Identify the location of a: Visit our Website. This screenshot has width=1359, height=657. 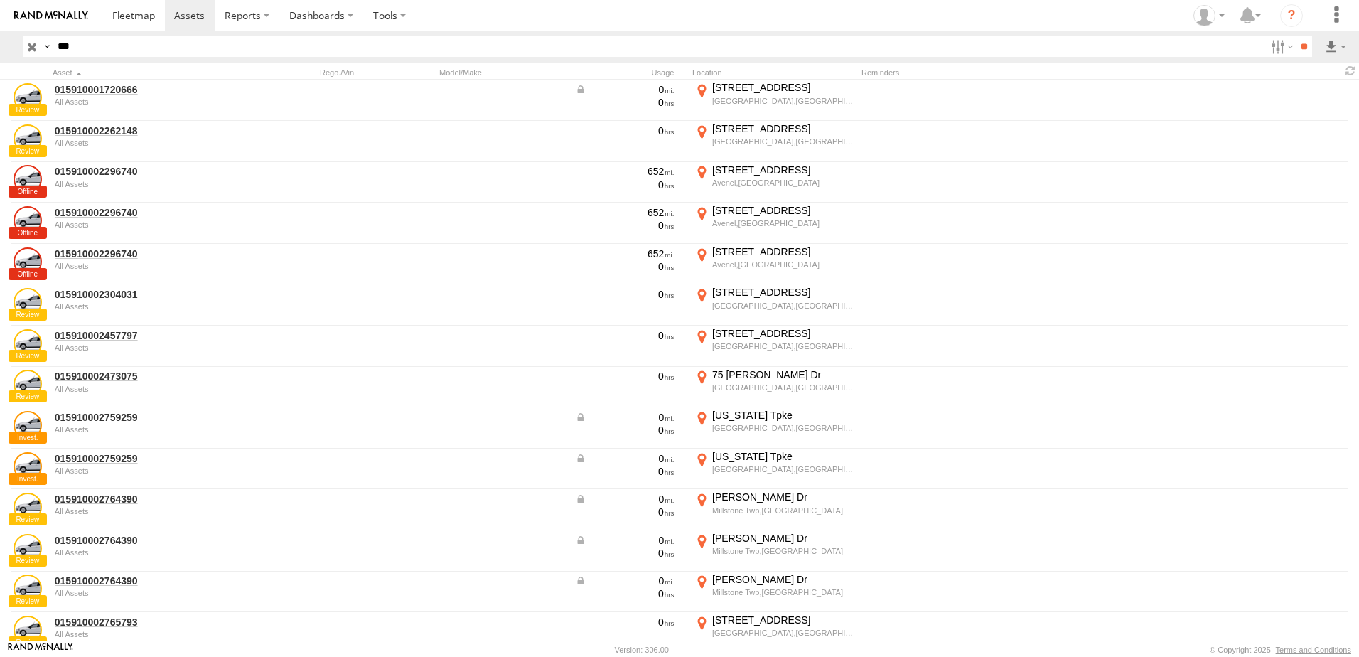
(41, 650).